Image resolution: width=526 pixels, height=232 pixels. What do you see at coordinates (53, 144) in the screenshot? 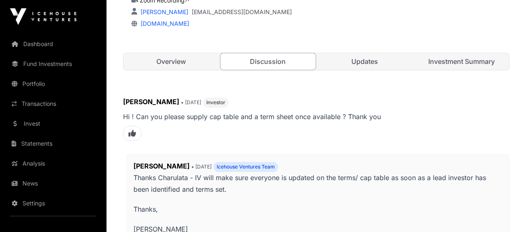
I see `a: Statements` at bounding box center [53, 144].